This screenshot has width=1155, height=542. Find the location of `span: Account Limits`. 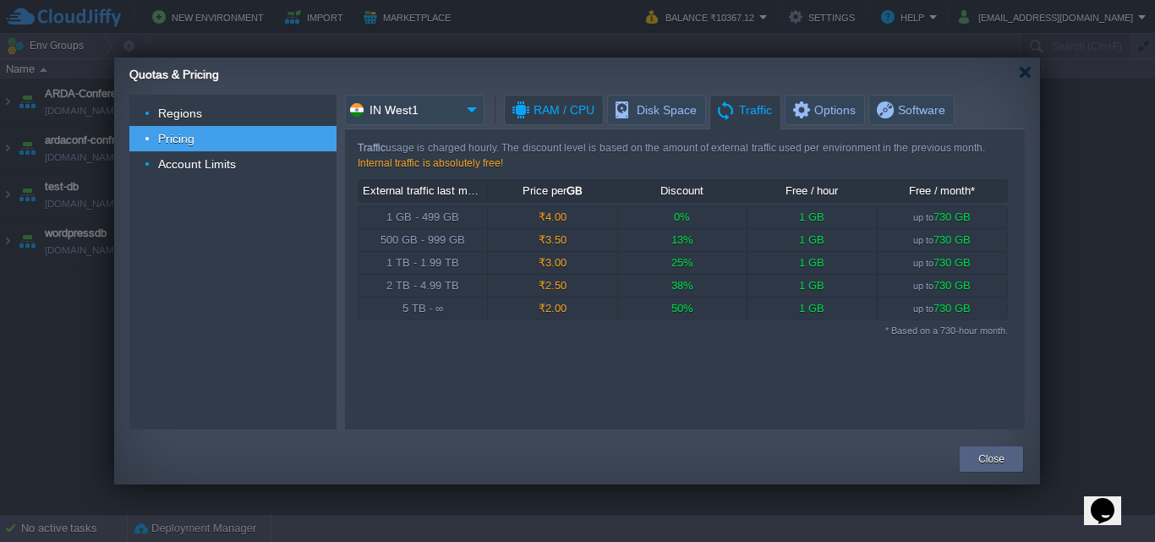

span: Account Limits is located at coordinates (197, 164).